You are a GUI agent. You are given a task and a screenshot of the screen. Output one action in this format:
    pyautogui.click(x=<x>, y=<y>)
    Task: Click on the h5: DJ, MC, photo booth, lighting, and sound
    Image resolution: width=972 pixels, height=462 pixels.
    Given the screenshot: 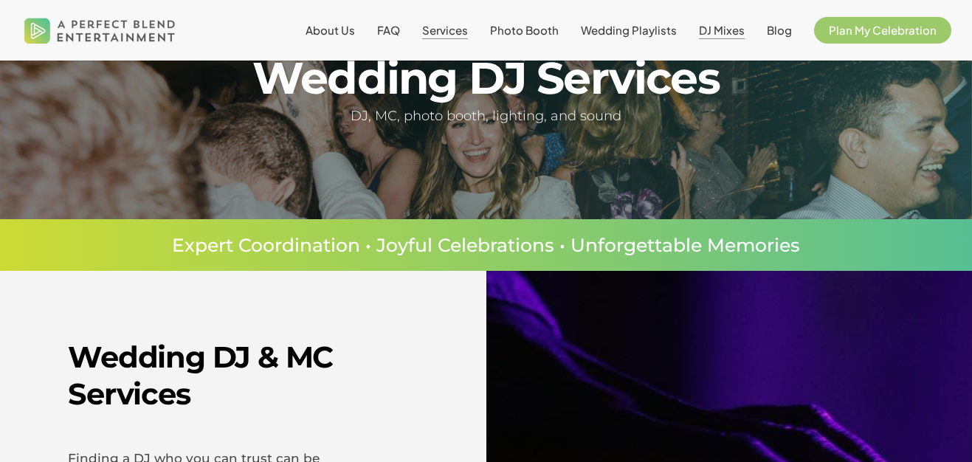 What is the action you would take?
    pyautogui.click(x=485, y=116)
    